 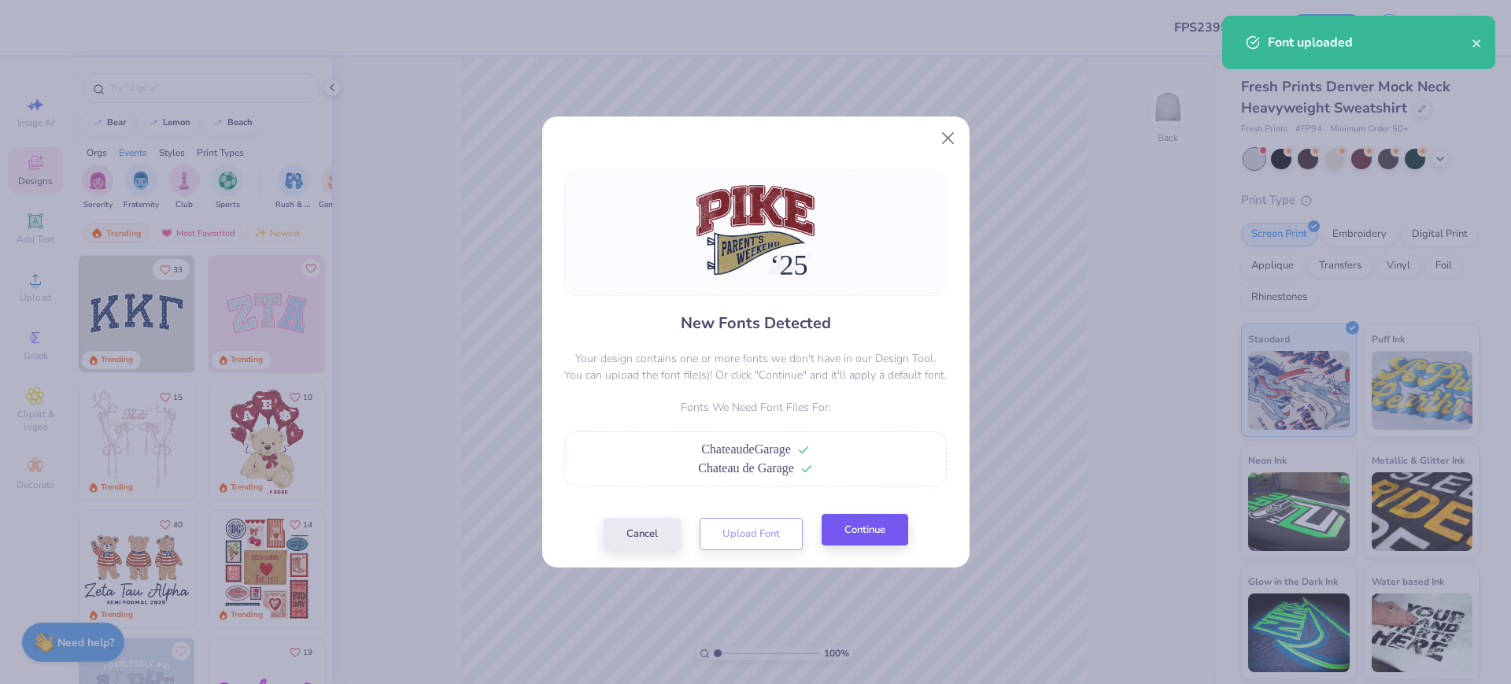 What do you see at coordinates (756, 323) in the screenshot?
I see `h4: New Fonts Detected` at bounding box center [756, 323].